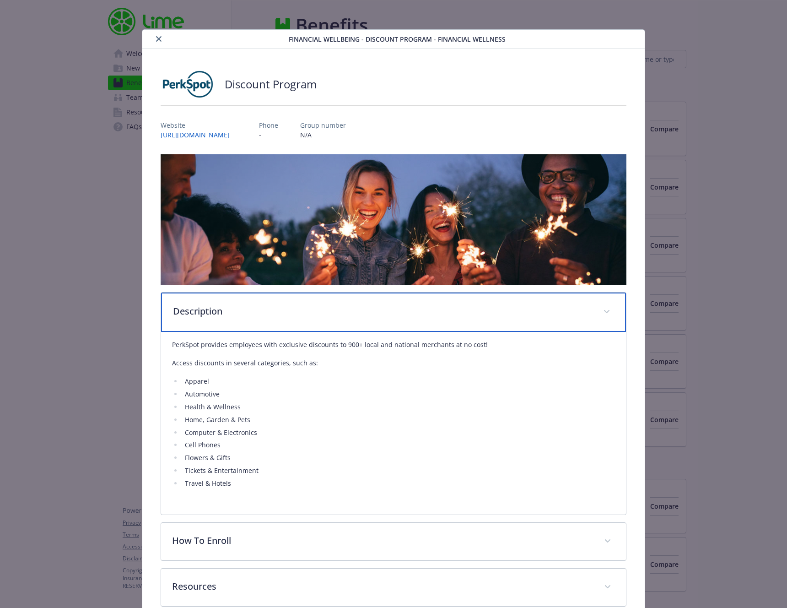 The height and width of the screenshot is (608, 787). I want to click on li: Cell Phones, so click(399, 445).